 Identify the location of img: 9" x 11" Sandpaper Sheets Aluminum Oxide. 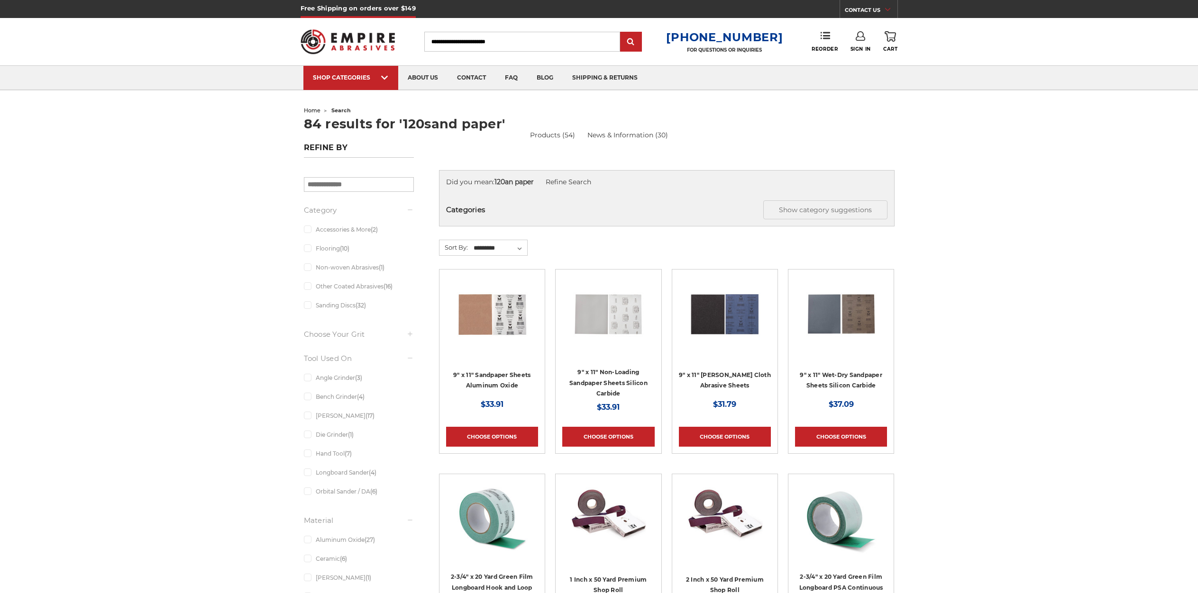
(492, 314).